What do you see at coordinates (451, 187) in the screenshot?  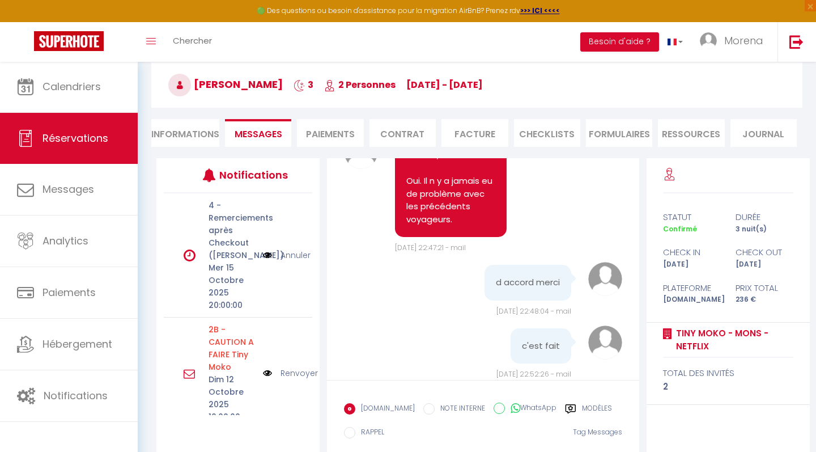 I see `pre: Bonsoir, Oui. Il n y a jamais eu de problème avec les précédents voyageurs.` at bounding box center [451, 187].